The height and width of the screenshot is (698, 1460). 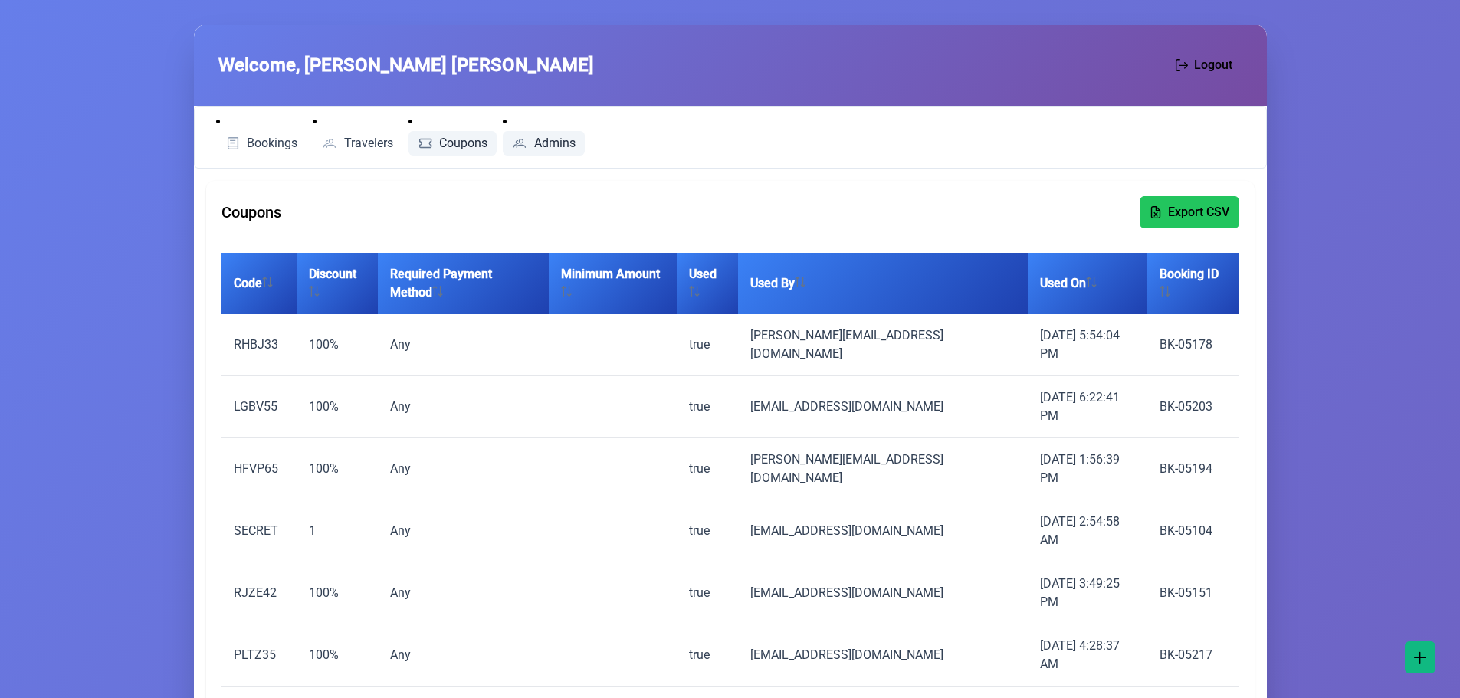 What do you see at coordinates (357, 143) in the screenshot?
I see `a: Travelers` at bounding box center [357, 143].